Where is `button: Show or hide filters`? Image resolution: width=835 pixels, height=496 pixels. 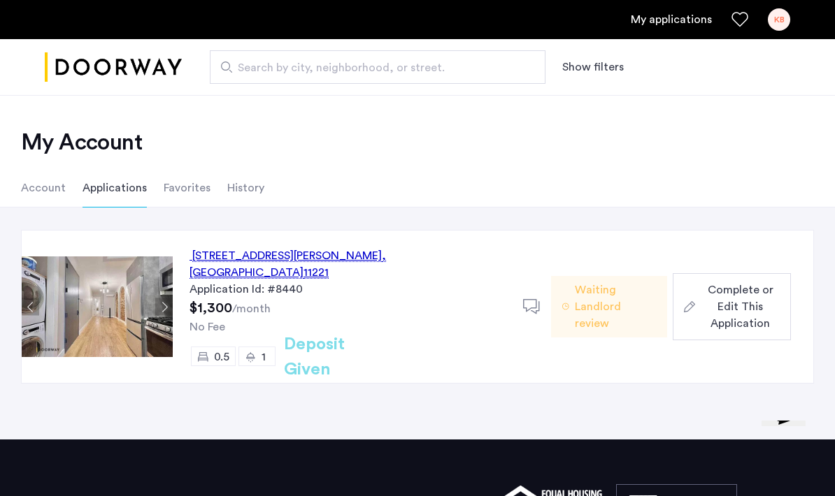 button: Show or hide filters is located at coordinates (593, 67).